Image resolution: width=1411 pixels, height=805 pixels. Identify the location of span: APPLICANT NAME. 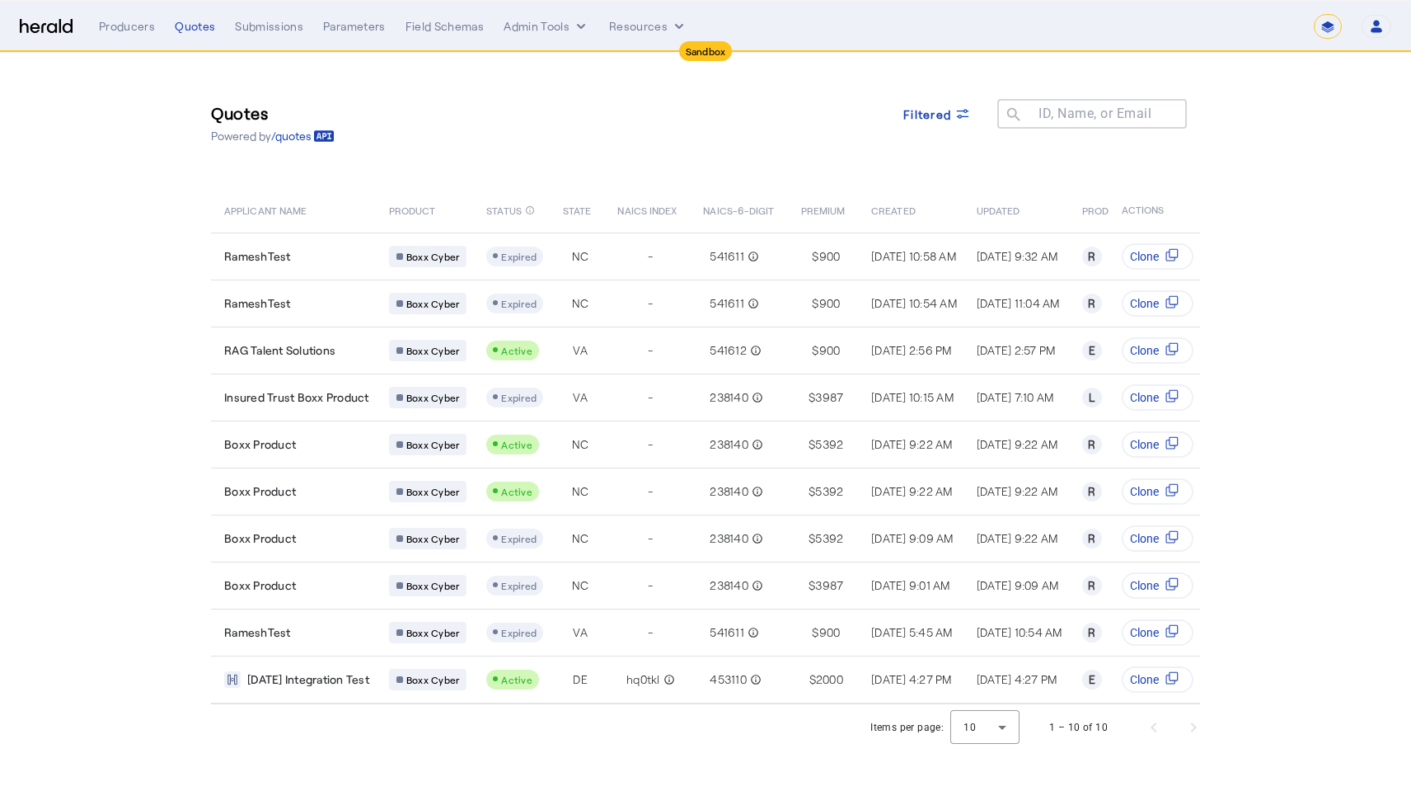
(265, 209).